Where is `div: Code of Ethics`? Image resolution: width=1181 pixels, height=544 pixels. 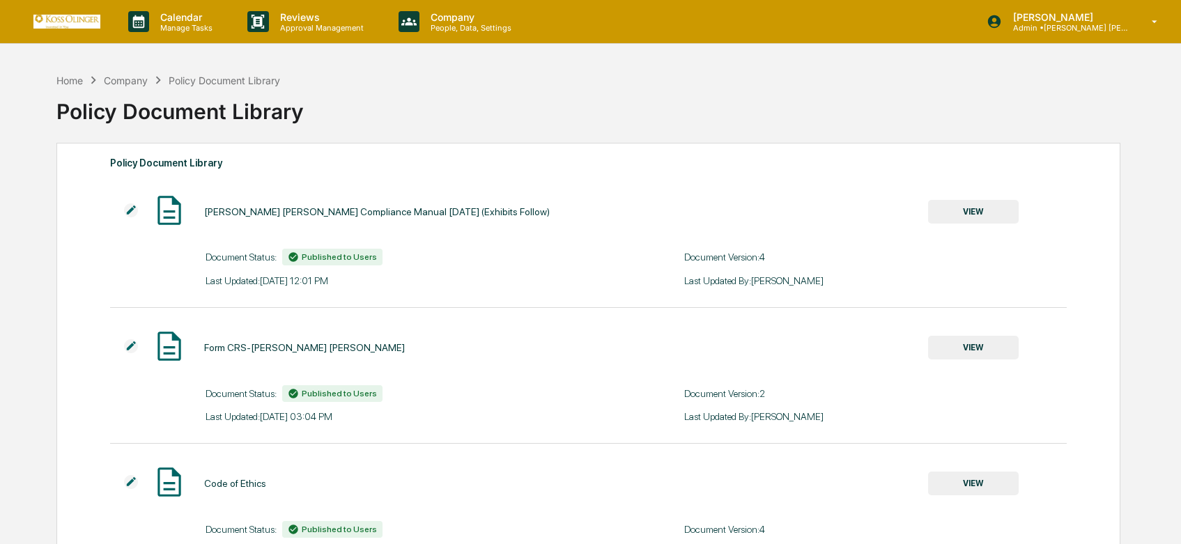
div: Code of Ethics is located at coordinates (235, 484).